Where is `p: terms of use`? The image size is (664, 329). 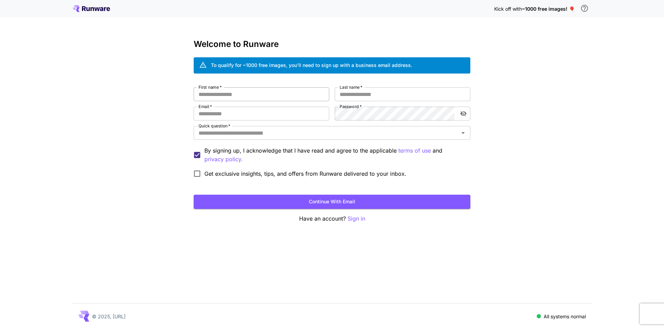 p: terms of use is located at coordinates (414, 151).